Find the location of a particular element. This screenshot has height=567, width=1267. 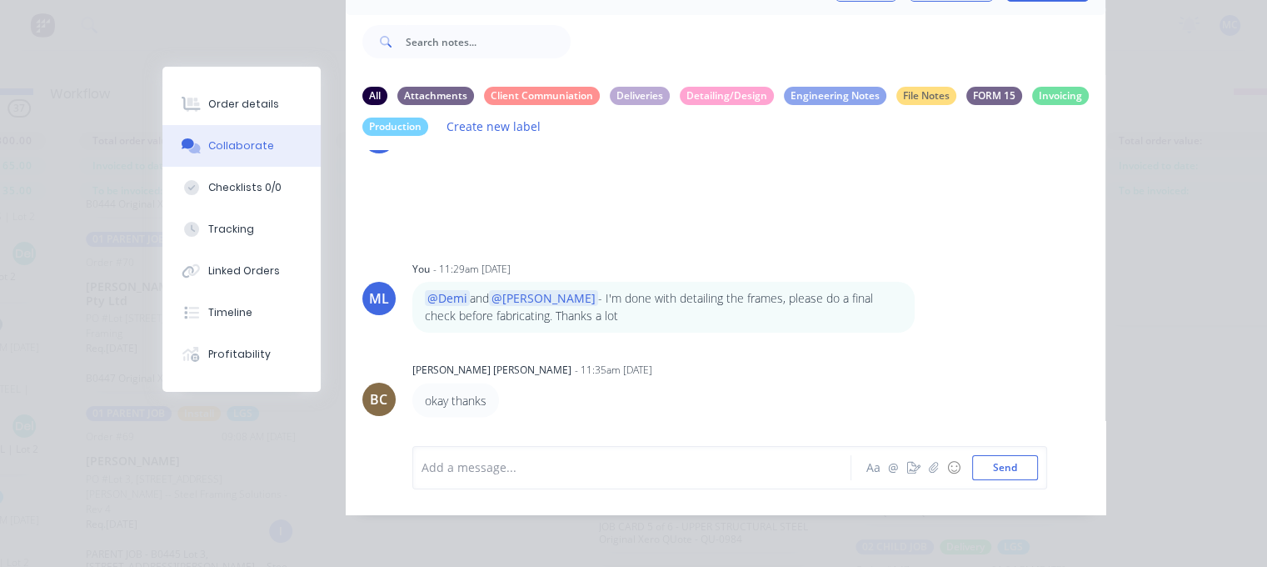

button: Profitability is located at coordinates (242, 354).